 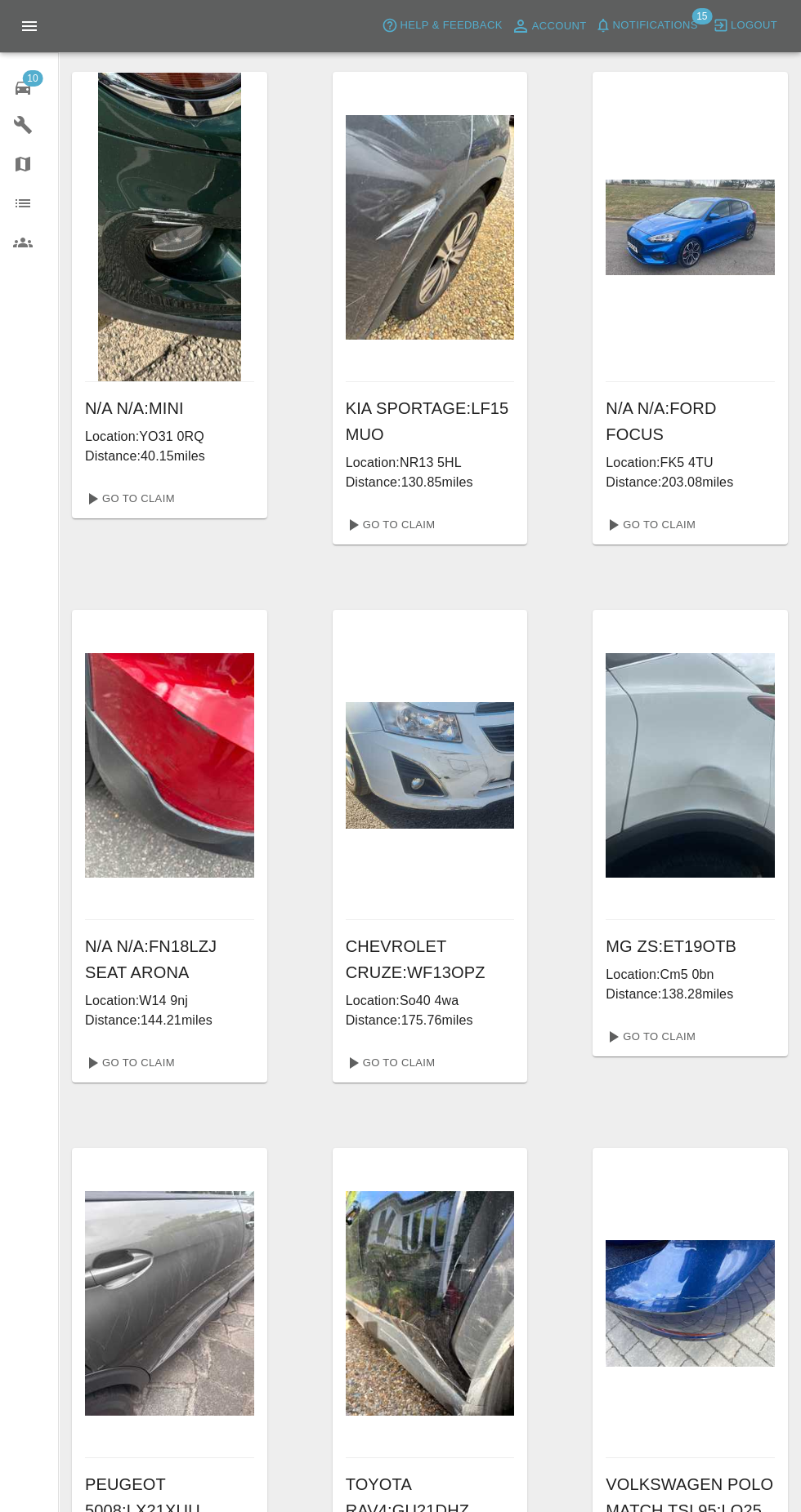 I want to click on span: Notifications, so click(x=655, y=26).